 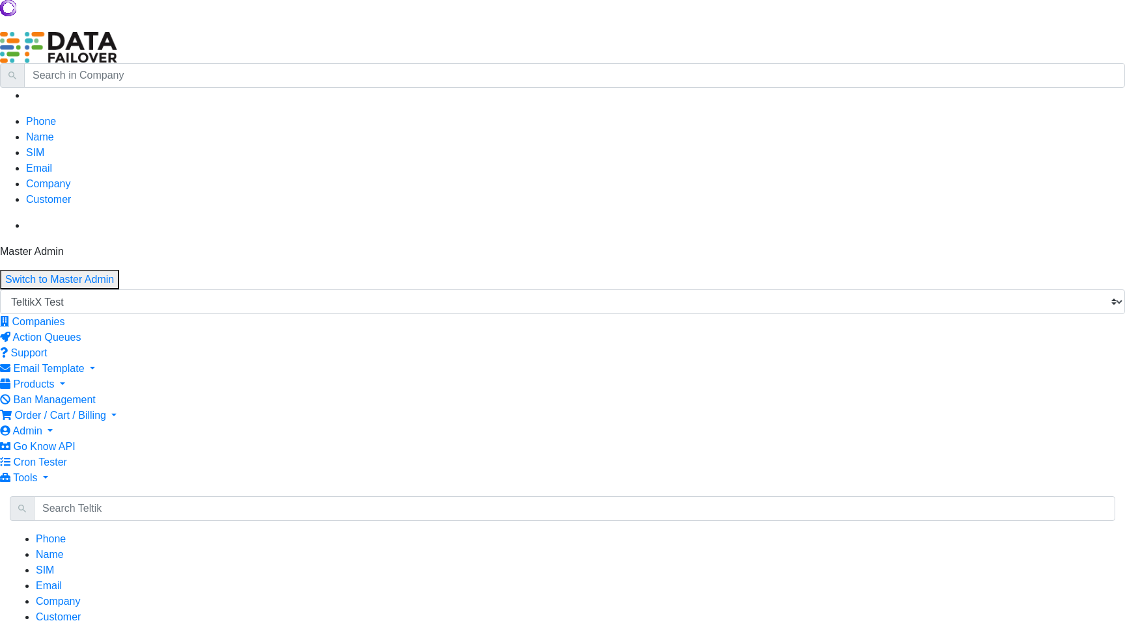 What do you see at coordinates (48, 368) in the screenshot?
I see `span: Email Template` at bounding box center [48, 368].